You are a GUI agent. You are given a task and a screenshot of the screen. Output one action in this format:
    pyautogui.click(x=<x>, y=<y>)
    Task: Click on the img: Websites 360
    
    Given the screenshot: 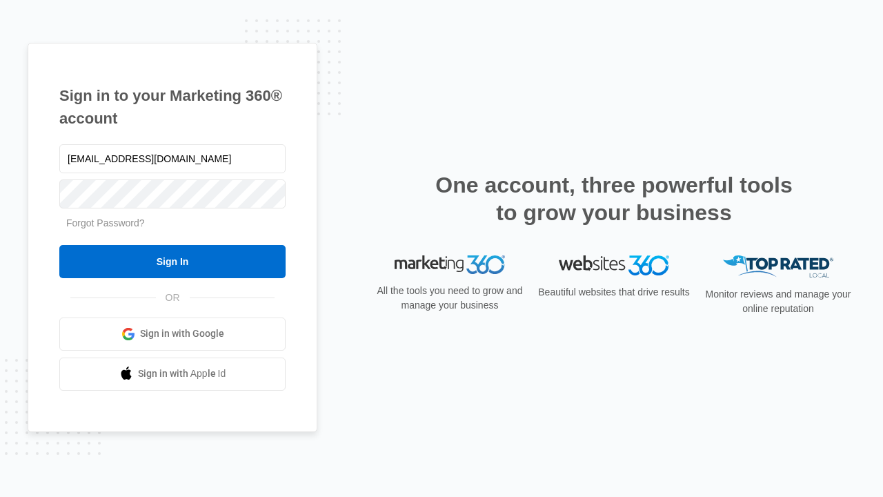 What is the action you would take?
    pyautogui.click(x=614, y=265)
    